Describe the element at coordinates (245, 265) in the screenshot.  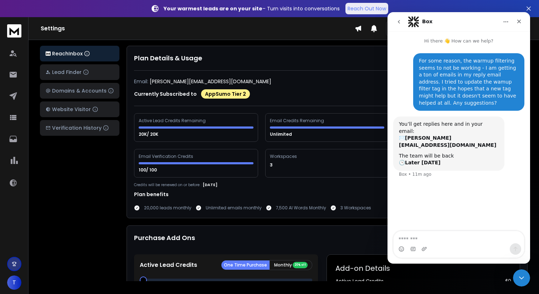
I see `button: One Time Purchase` at that location.